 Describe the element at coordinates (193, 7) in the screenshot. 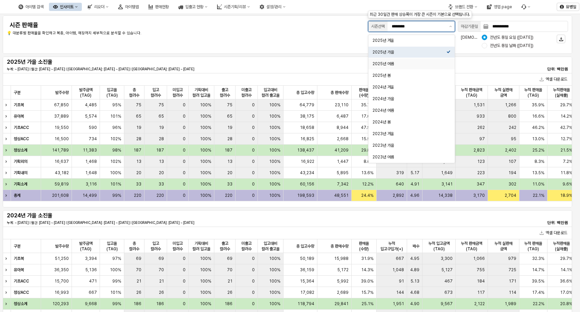

I see `div: 입출고 현황` at that location.